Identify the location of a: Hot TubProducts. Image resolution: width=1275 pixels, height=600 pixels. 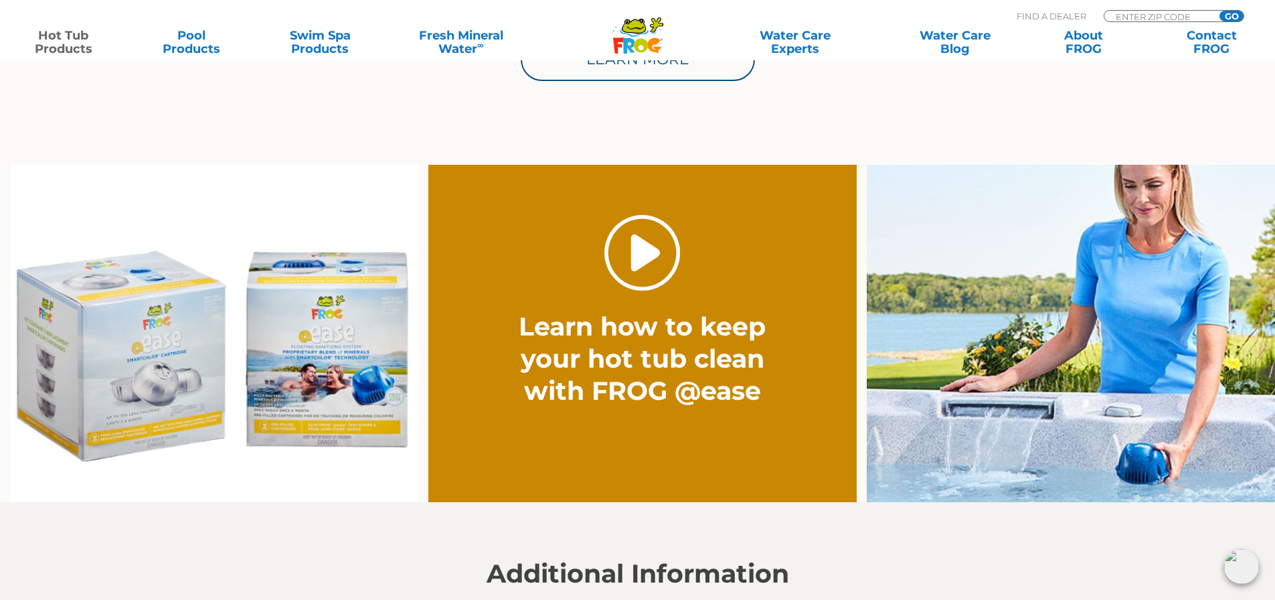
(63, 42).